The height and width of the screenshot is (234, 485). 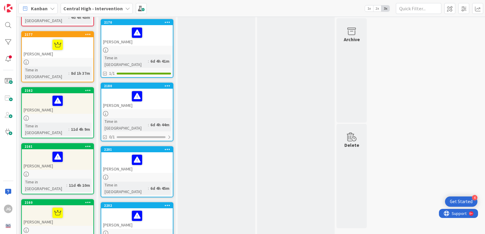 What do you see at coordinates (8, 8) in the screenshot?
I see `img: Visit kanbanzone.com` at bounding box center [8, 8].